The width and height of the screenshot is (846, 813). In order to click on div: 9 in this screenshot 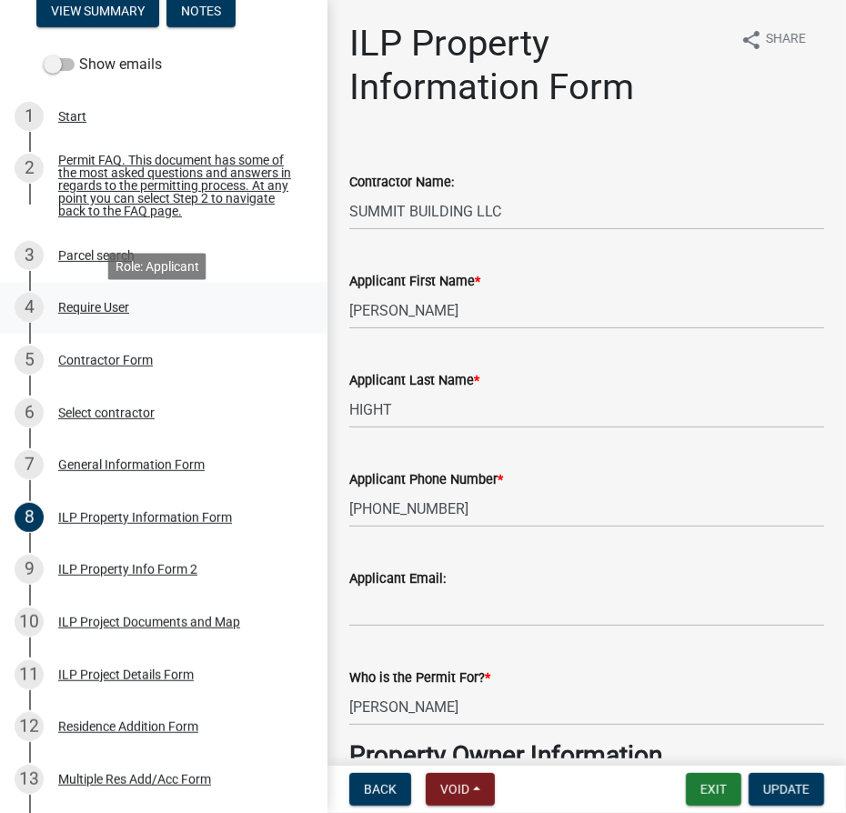, I will do `click(29, 570)`.